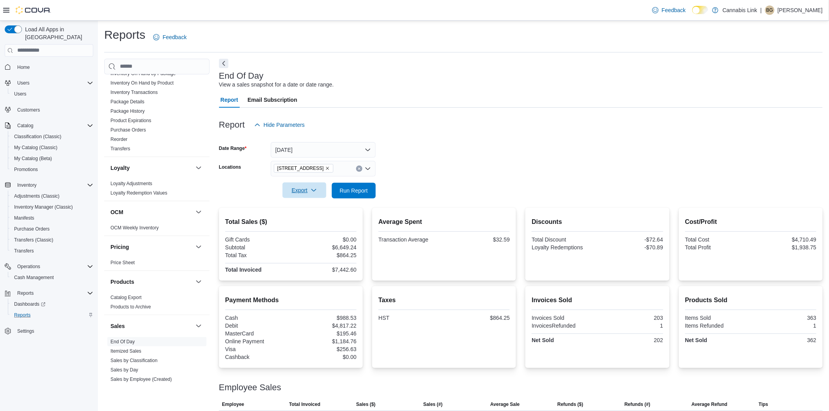 The height and width of the screenshot is (411, 829). Describe the element at coordinates (139, 193) in the screenshot. I see `a: Loyalty Redemption Values` at that location.